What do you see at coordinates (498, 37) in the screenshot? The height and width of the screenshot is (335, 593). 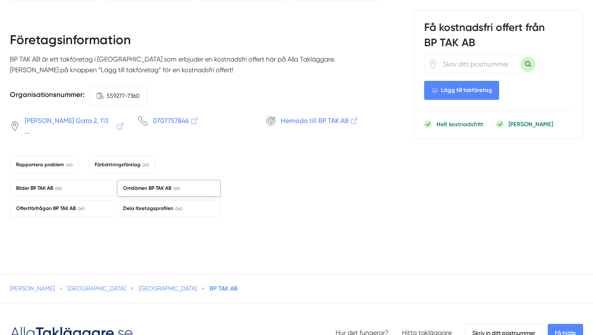 I see `h3: Få kostnadsfri offert från BP TAK AB` at bounding box center [498, 37].